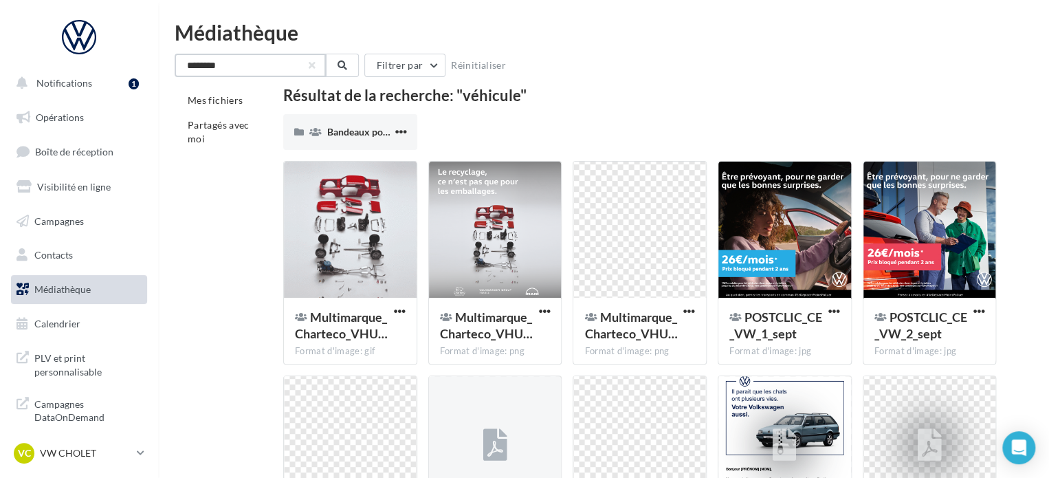 Image resolution: width=1049 pixels, height=478 pixels. I want to click on span: Multimarque_Charteco_VHU_Post_RS - Mise en situation, so click(631, 325).